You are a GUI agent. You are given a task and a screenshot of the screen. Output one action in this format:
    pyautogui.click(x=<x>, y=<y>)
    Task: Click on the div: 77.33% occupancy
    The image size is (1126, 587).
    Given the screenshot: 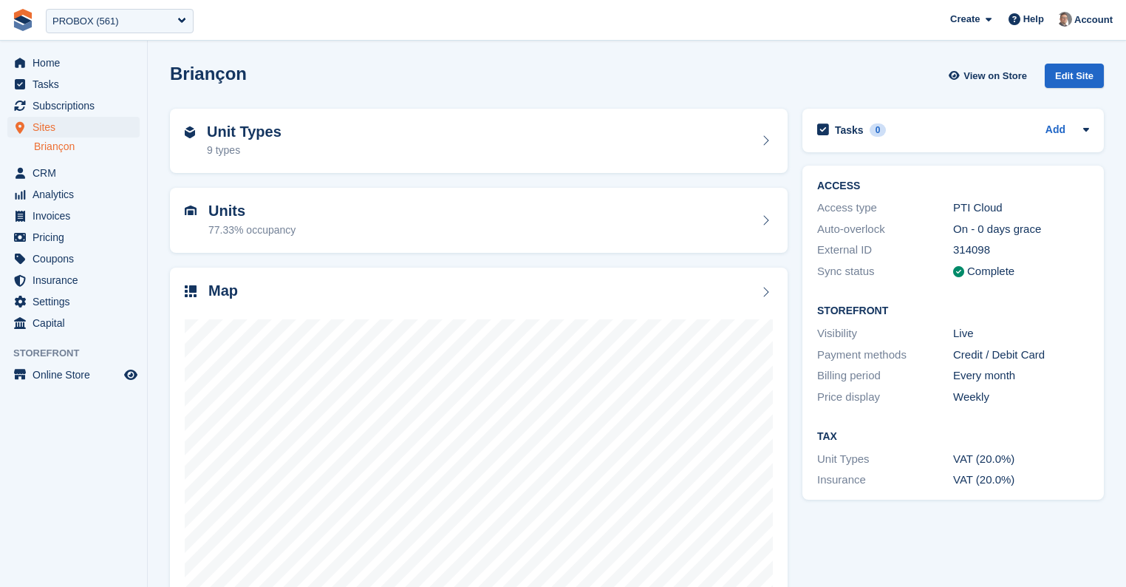 What is the action you would take?
    pyautogui.click(x=252, y=230)
    